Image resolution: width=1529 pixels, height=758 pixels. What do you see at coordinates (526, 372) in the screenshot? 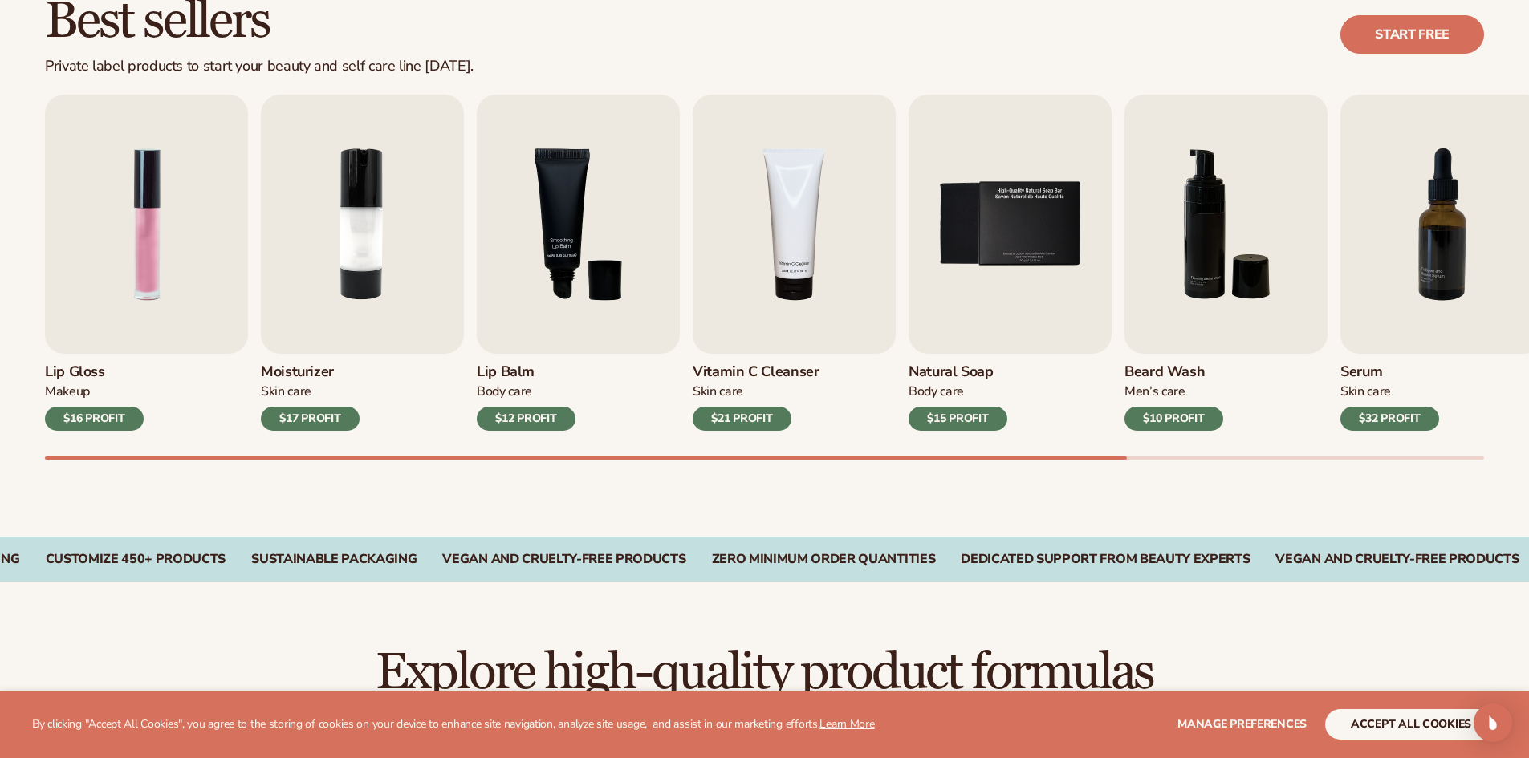
I see `h3: Lip Balm` at bounding box center [526, 372].